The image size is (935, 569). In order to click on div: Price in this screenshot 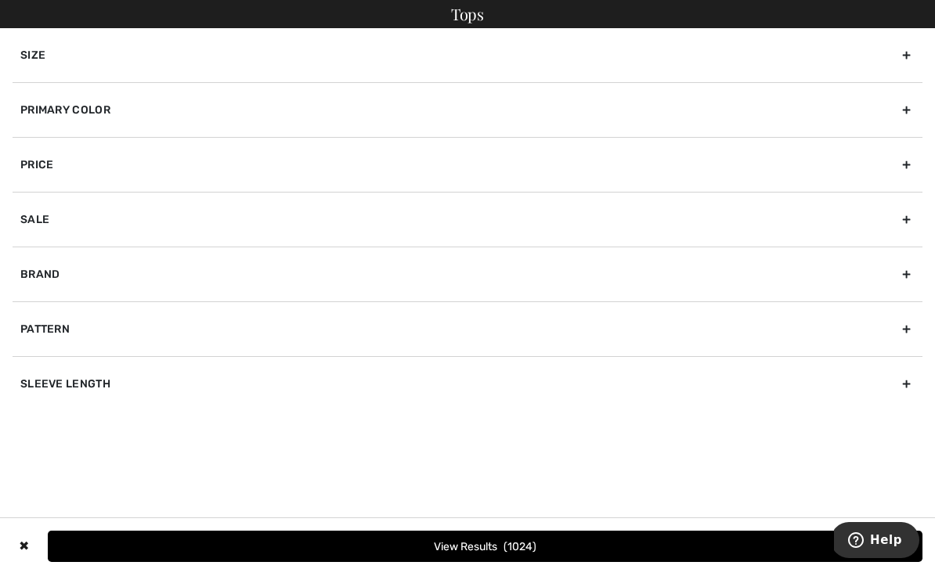, I will do `click(467, 164)`.